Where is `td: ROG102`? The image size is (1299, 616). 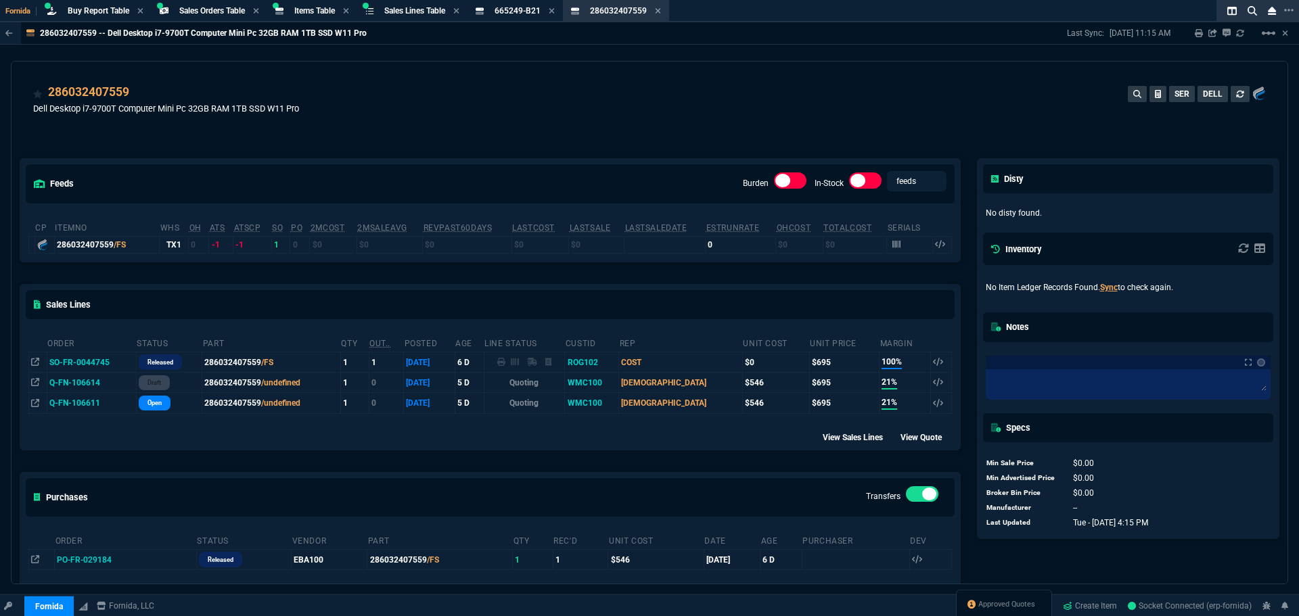 td: ROG102 is located at coordinates (592, 363).